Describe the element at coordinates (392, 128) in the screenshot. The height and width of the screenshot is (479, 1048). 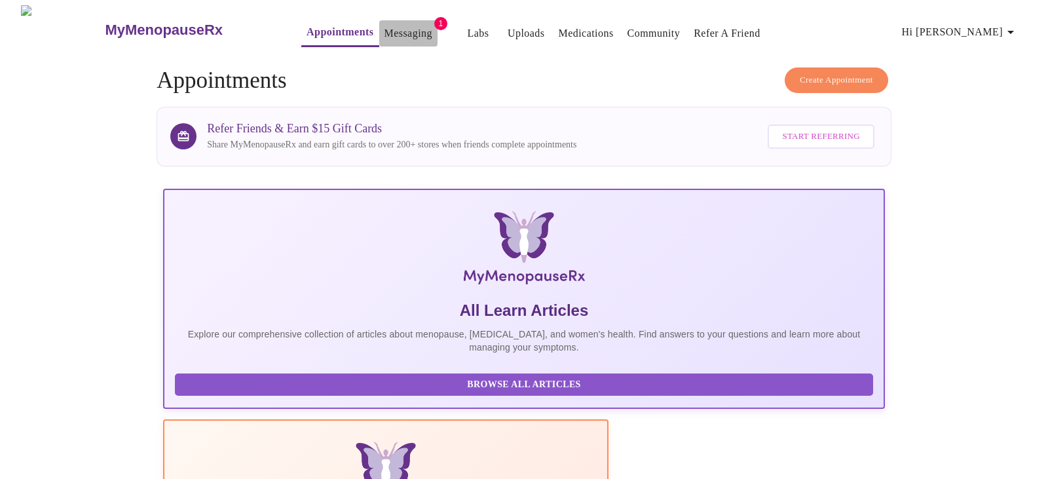
I see `h3: Refer Friends & Earn $15 Gift Cards` at that location.